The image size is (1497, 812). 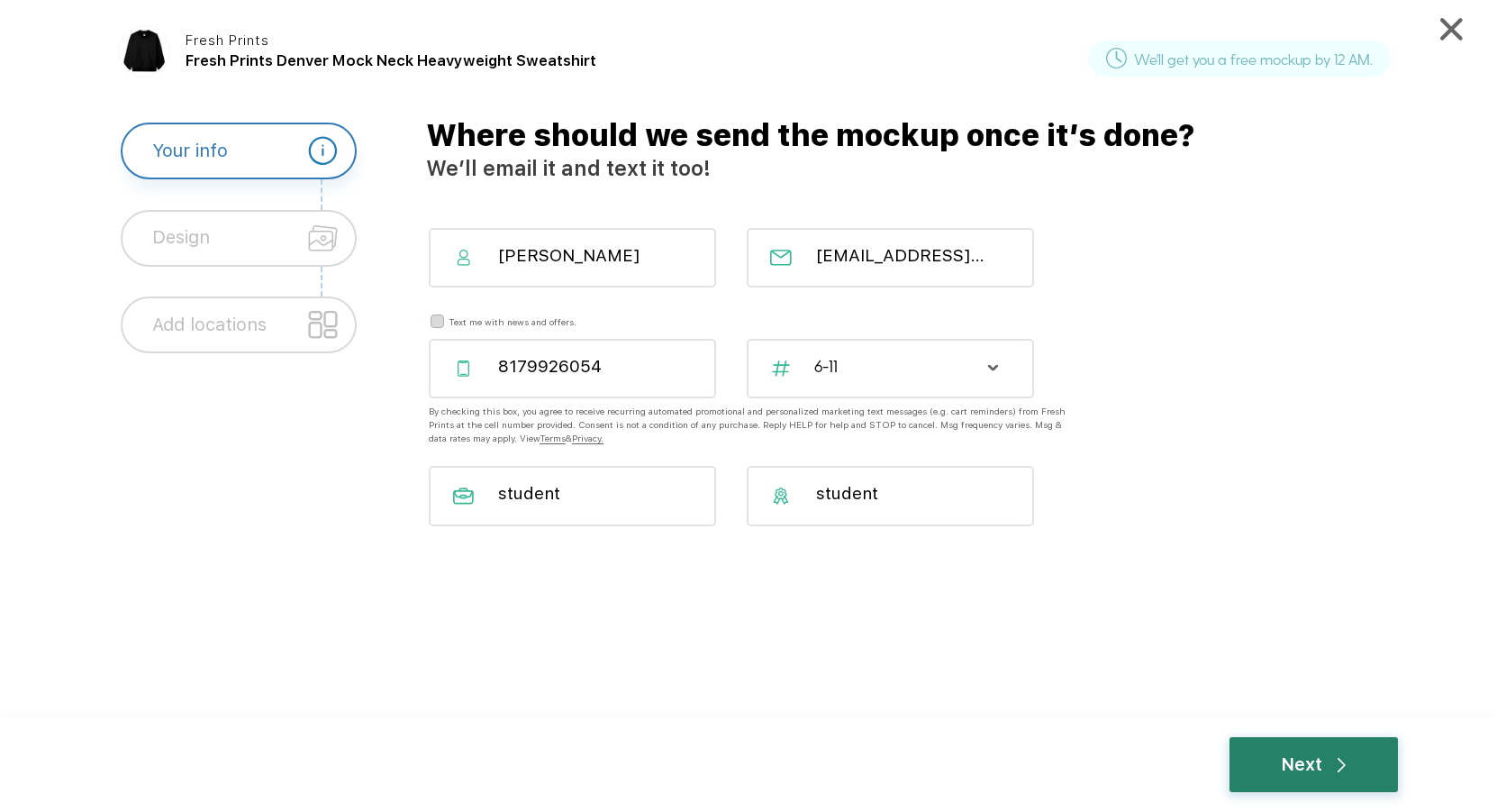 I want to click on img: your_title.svg, so click(x=781, y=496).